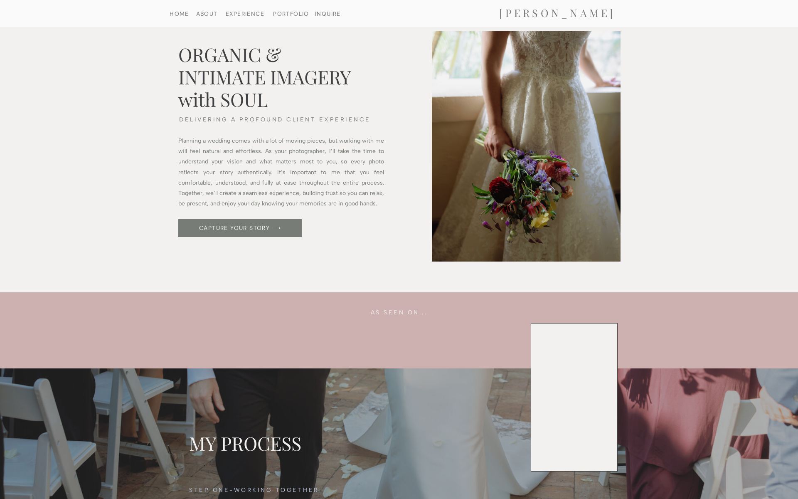  I want to click on h2: AS SEEN ON..., so click(399, 312).